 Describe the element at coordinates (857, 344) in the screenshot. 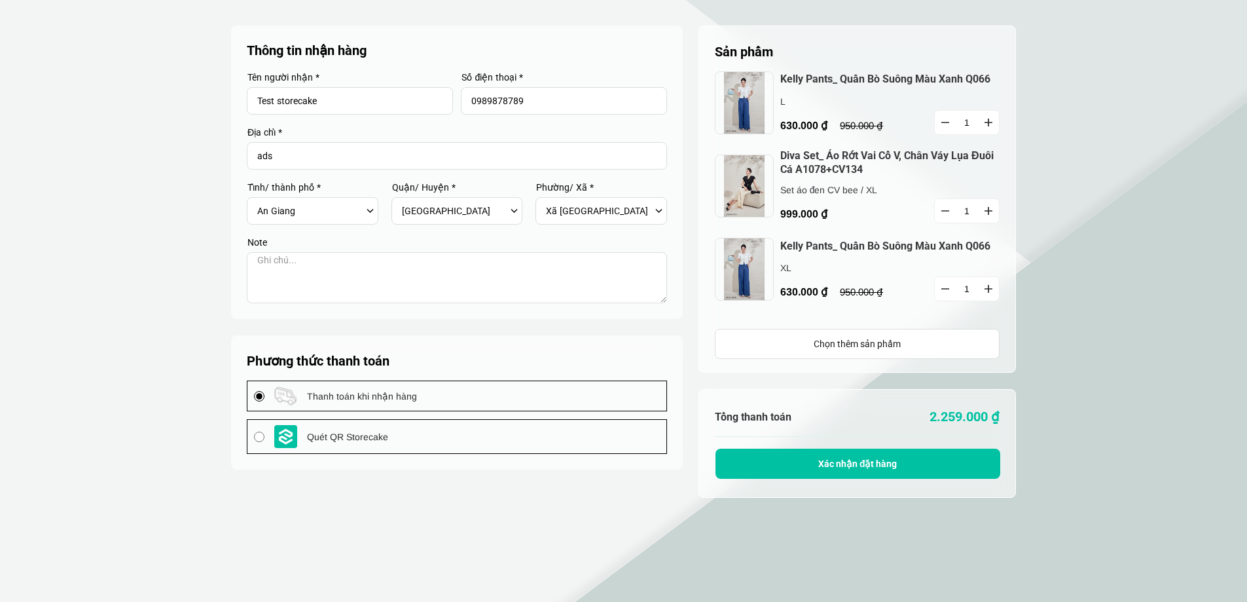

I see `div: Chọn thêm sản phẩm` at that location.